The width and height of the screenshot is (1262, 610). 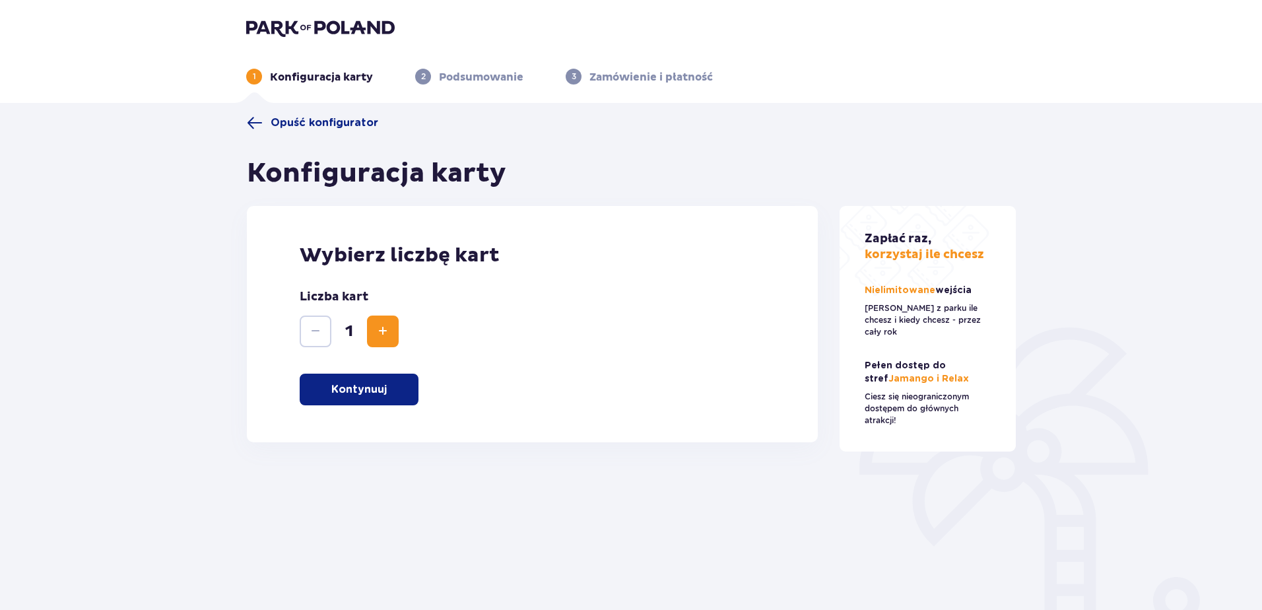 I want to click on p: Podsumowanie, so click(x=481, y=77).